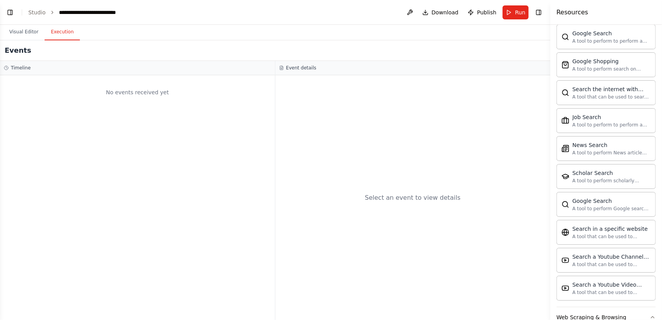 This screenshot has height=320, width=662. I want to click on h3: Timeline, so click(21, 68).